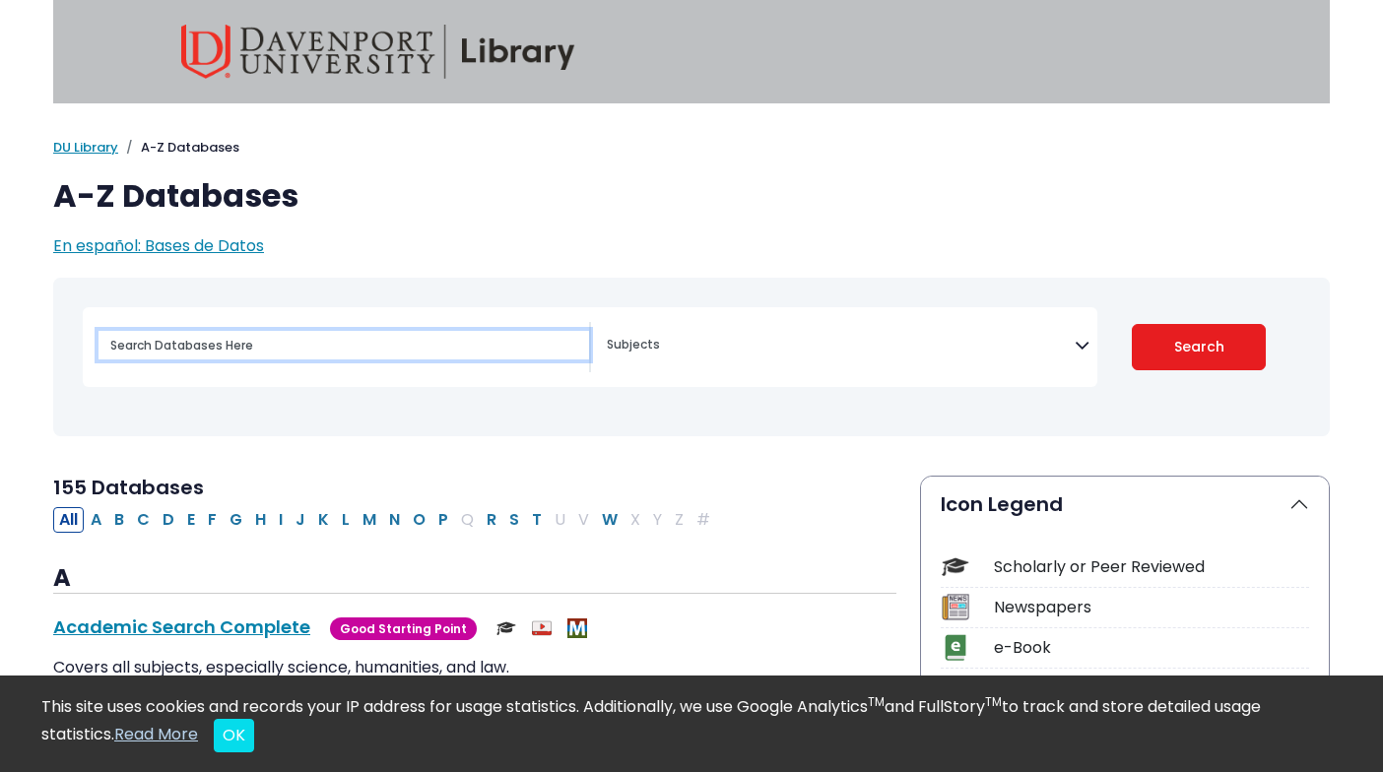  What do you see at coordinates (323, 520) in the screenshot?
I see `button: Filter Results K` at bounding box center [323, 520].